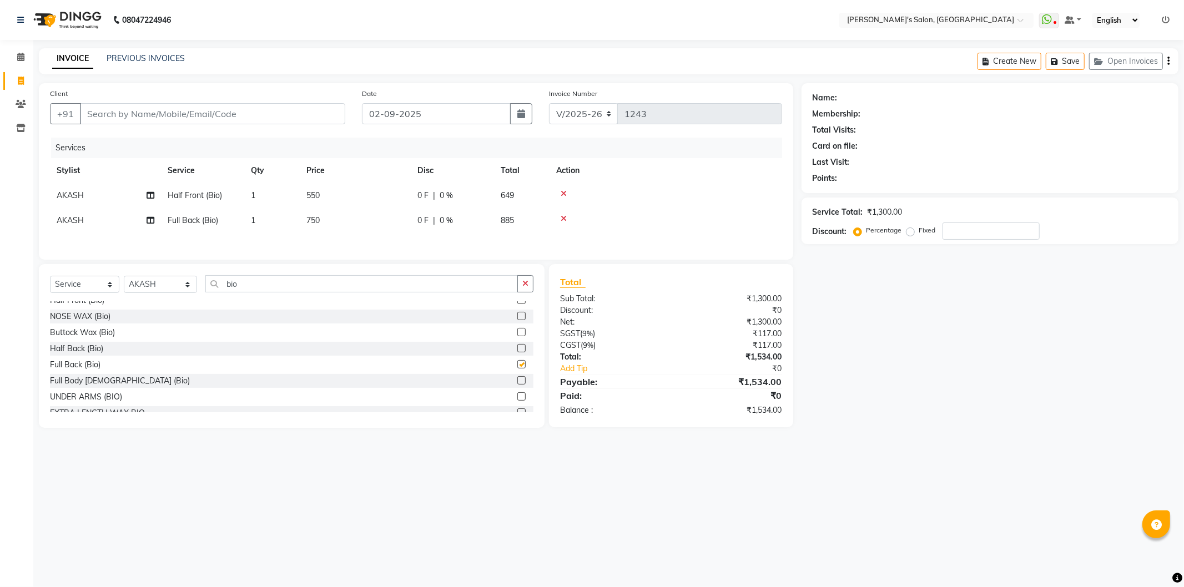 Image resolution: width=1184 pixels, height=587 pixels. What do you see at coordinates (835, 130) in the screenshot?
I see `div: Total Visits:` at bounding box center [835, 130].